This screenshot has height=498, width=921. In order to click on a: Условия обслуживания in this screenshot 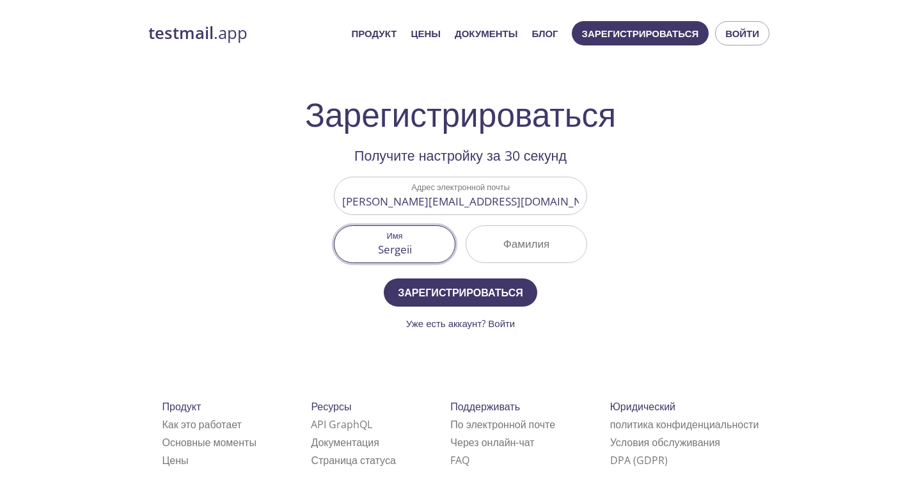, I will do `click(666, 442)`.